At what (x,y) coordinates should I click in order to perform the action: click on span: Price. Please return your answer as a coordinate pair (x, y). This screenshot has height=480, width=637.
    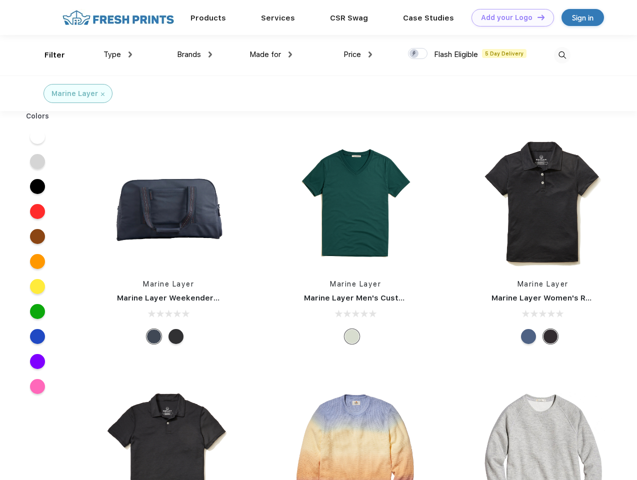
    Looking at the image, I should click on (352, 55).